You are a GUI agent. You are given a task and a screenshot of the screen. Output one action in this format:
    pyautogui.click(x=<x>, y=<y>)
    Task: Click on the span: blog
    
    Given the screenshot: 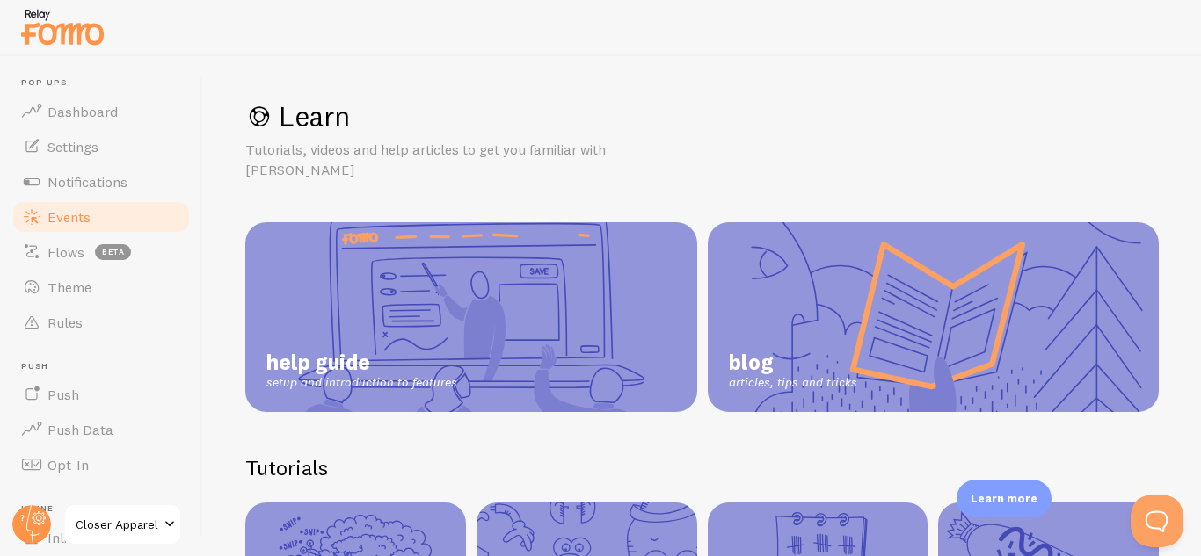 What is the action you would take?
    pyautogui.click(x=793, y=362)
    